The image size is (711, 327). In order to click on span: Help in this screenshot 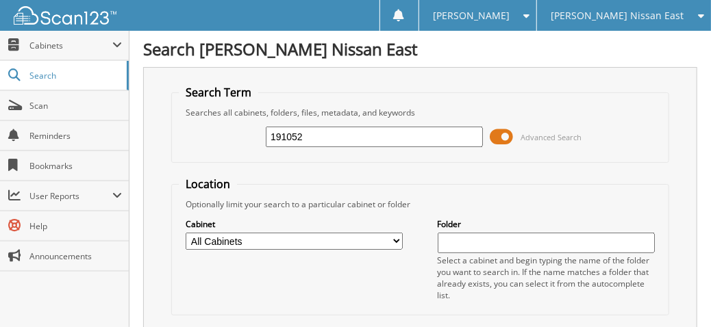, I will do `click(75, 226)`.